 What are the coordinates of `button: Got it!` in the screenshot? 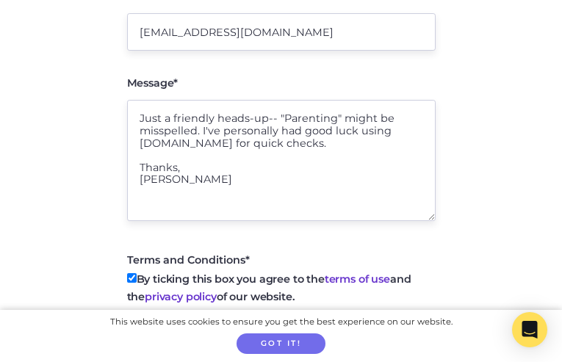 It's located at (281, 344).